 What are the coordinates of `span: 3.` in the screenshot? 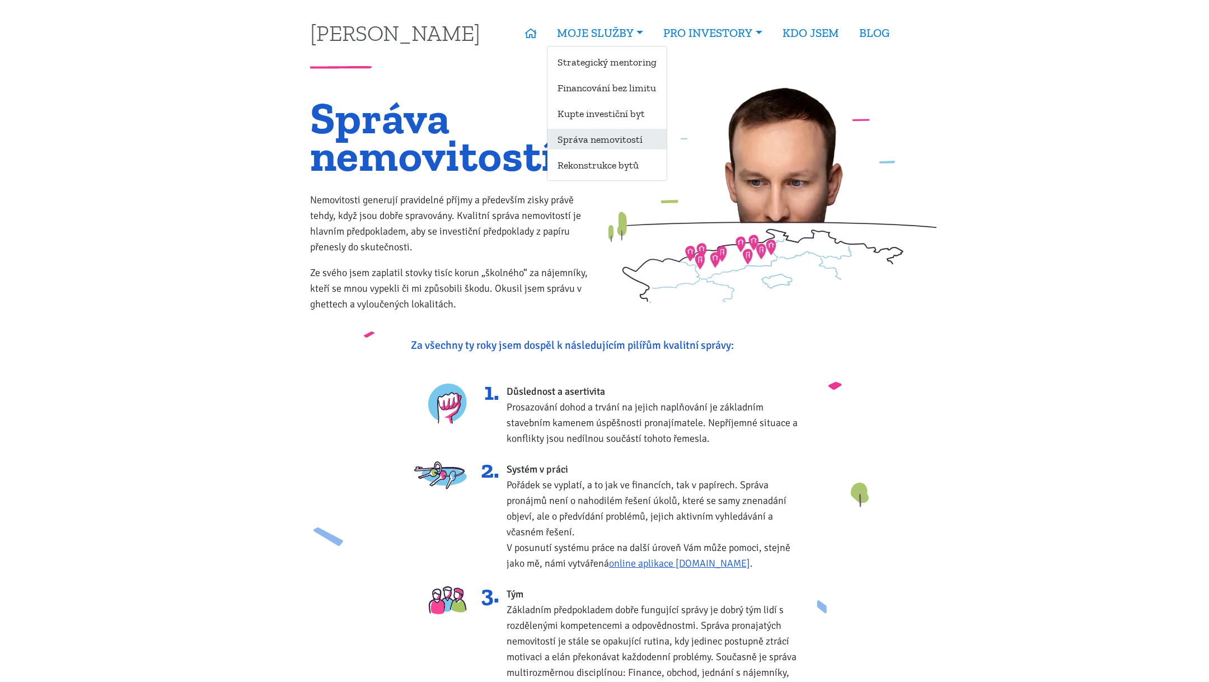 It's located at (488, 594).